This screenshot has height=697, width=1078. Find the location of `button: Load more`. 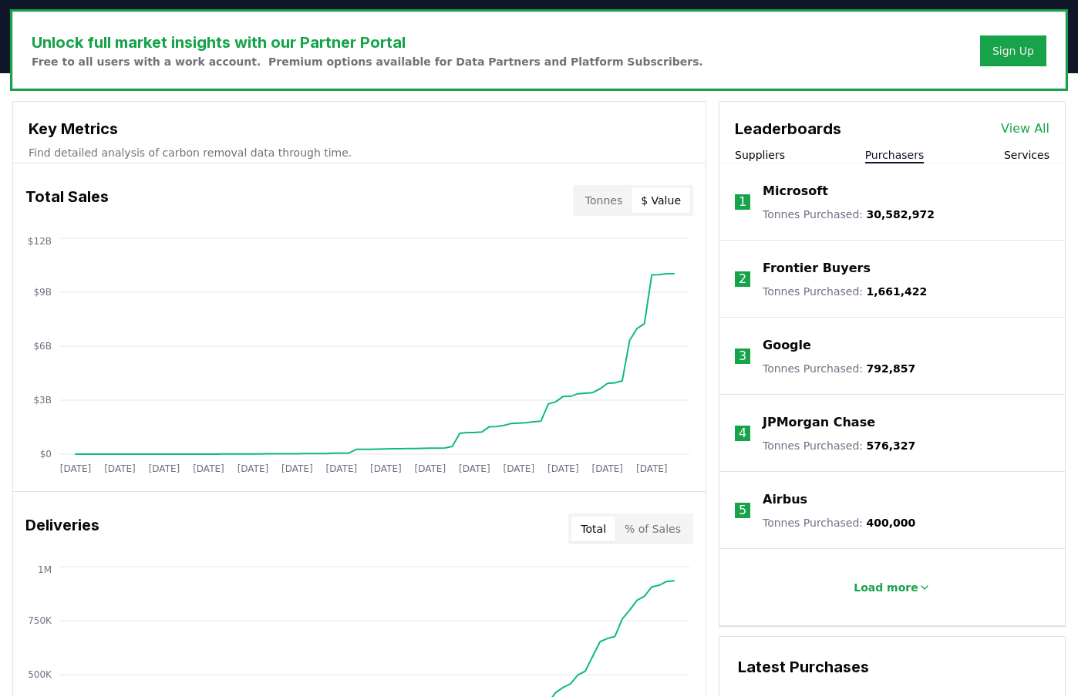

button: Load more is located at coordinates (892, 587).